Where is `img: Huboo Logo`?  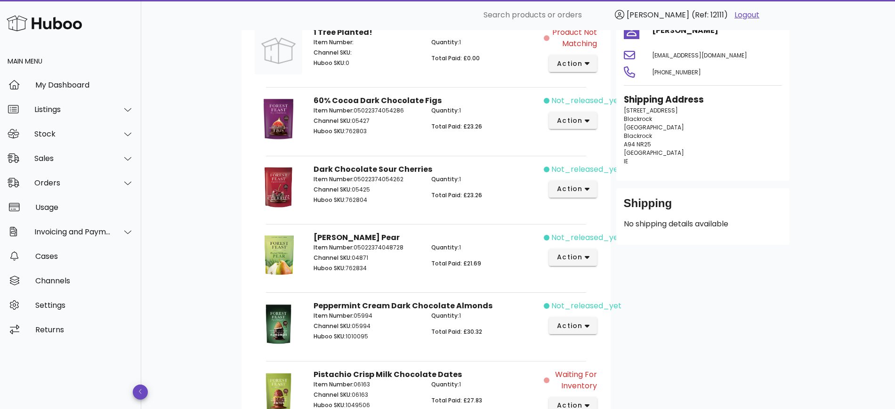 img: Huboo Logo is located at coordinates (44, 23).